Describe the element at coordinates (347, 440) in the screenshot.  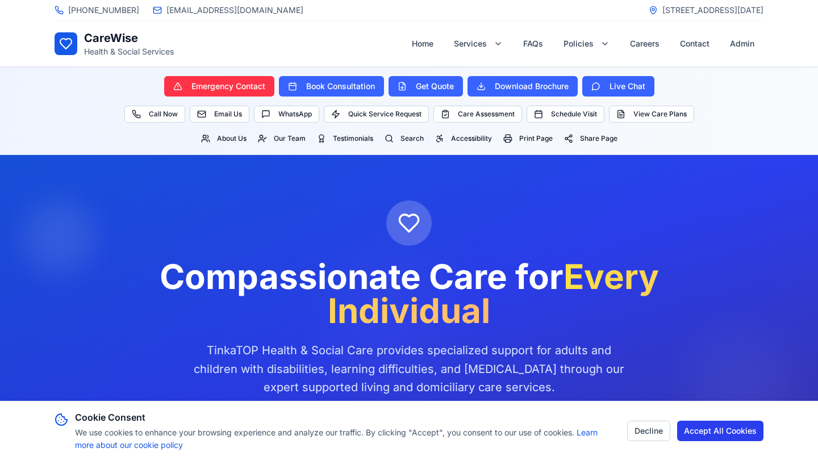
I see `p: We use cookies to enhance your browsing experience and analyze our traffic. By clicking "Accept",...` at that location.